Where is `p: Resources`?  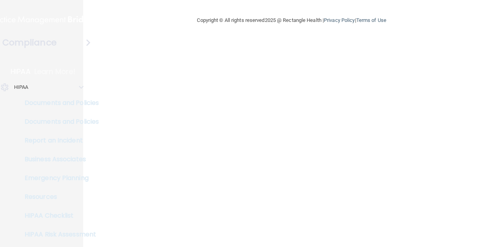 p: Resources is located at coordinates (58, 197).